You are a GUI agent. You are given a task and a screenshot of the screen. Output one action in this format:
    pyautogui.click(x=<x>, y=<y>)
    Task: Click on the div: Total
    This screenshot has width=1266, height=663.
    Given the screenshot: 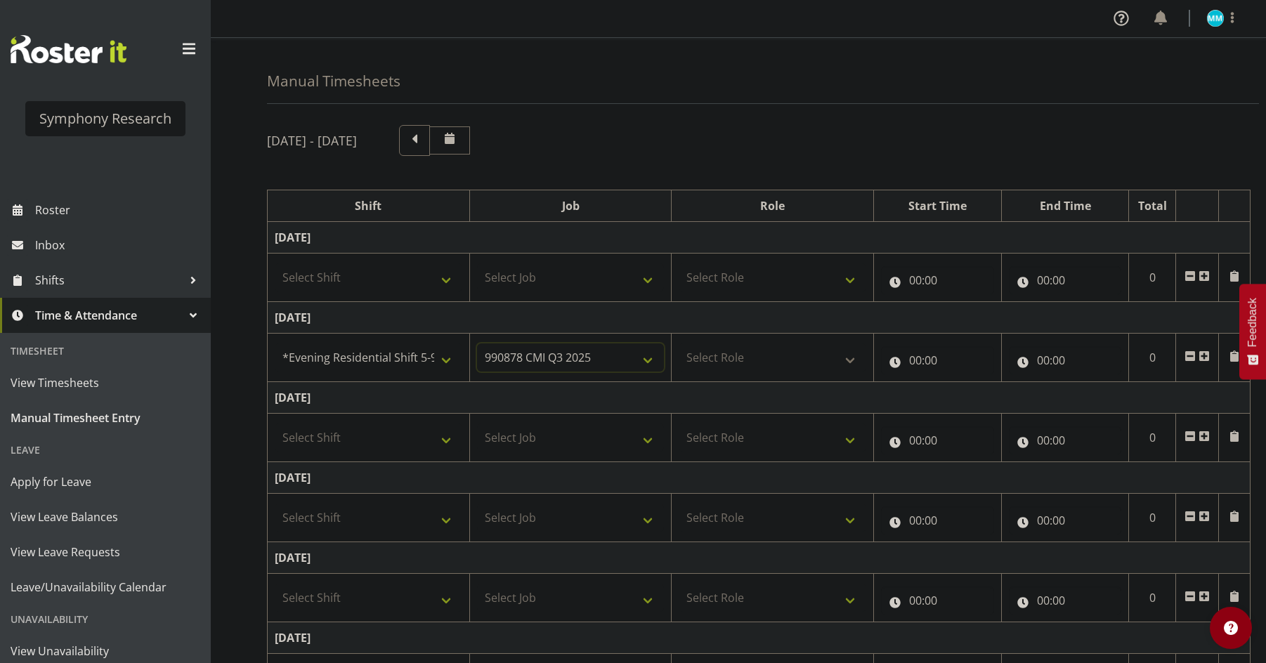 What is the action you would take?
    pyautogui.click(x=1152, y=206)
    